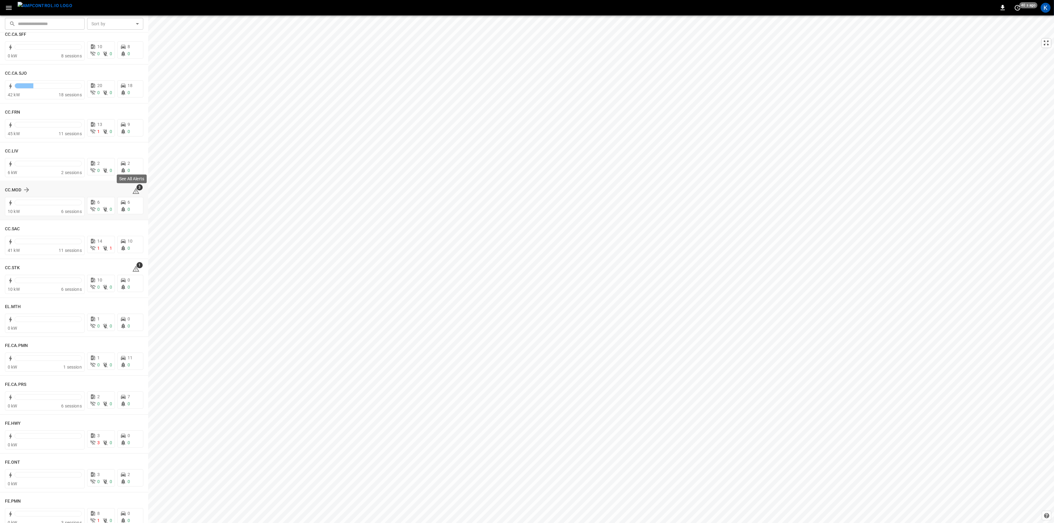 The width and height of the screenshot is (1054, 523). What do you see at coordinates (70, 95) in the screenshot?
I see `span: 18 sessions` at bounding box center [70, 95].